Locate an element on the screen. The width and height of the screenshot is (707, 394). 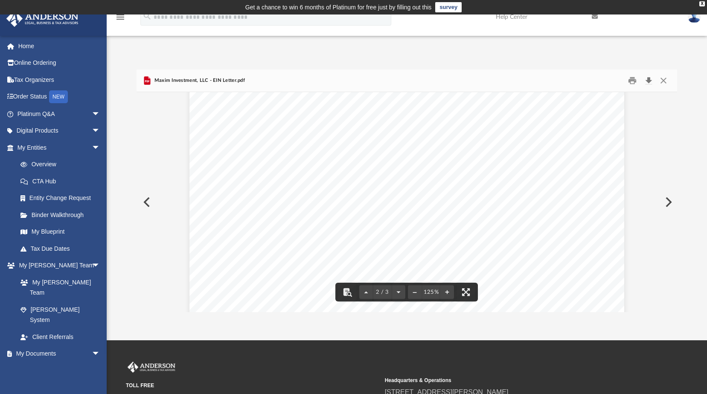
button: 2 / 3 is located at coordinates (382, 292).